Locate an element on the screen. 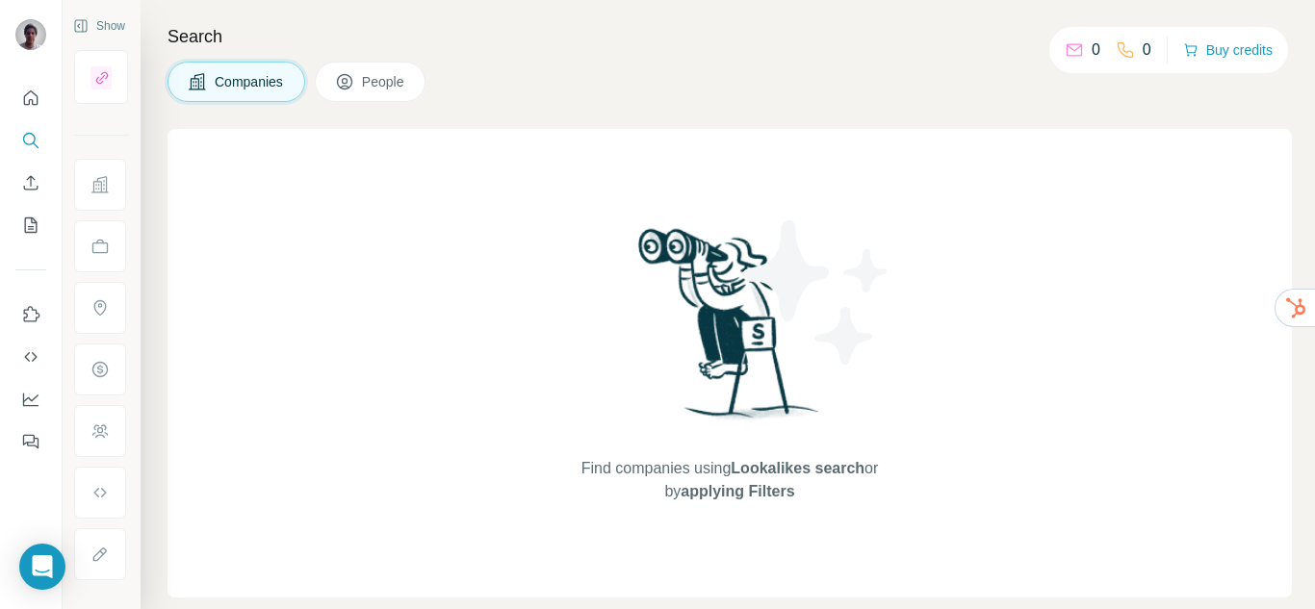 Image resolution: width=1315 pixels, height=609 pixels. span: People is located at coordinates (384, 82).